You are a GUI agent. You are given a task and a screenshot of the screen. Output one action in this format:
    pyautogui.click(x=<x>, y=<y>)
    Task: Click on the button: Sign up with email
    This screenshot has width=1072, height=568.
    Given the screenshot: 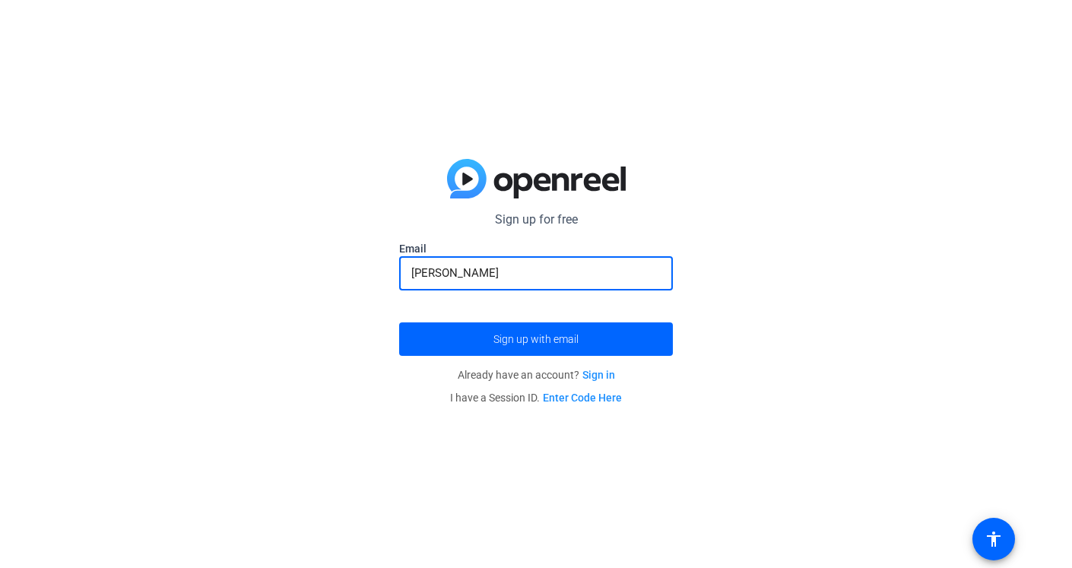 What is the action you would take?
    pyautogui.click(x=536, y=339)
    